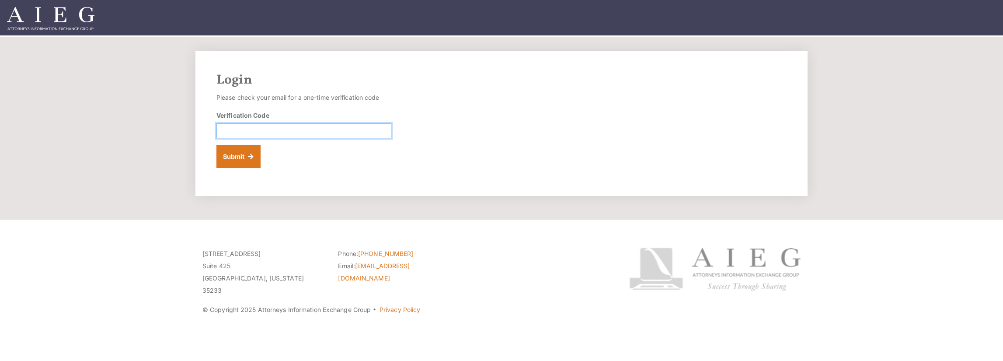  What do you see at coordinates (51, 18) in the screenshot?
I see `img: Attorneys Information Exchange Group` at bounding box center [51, 18].